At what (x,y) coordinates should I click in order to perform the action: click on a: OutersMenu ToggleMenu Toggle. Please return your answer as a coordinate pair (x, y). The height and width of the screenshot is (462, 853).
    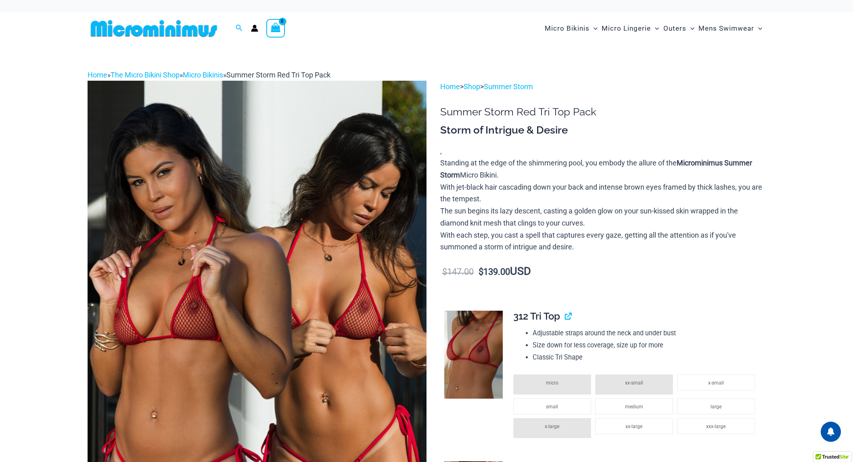
    Looking at the image, I should click on (679, 28).